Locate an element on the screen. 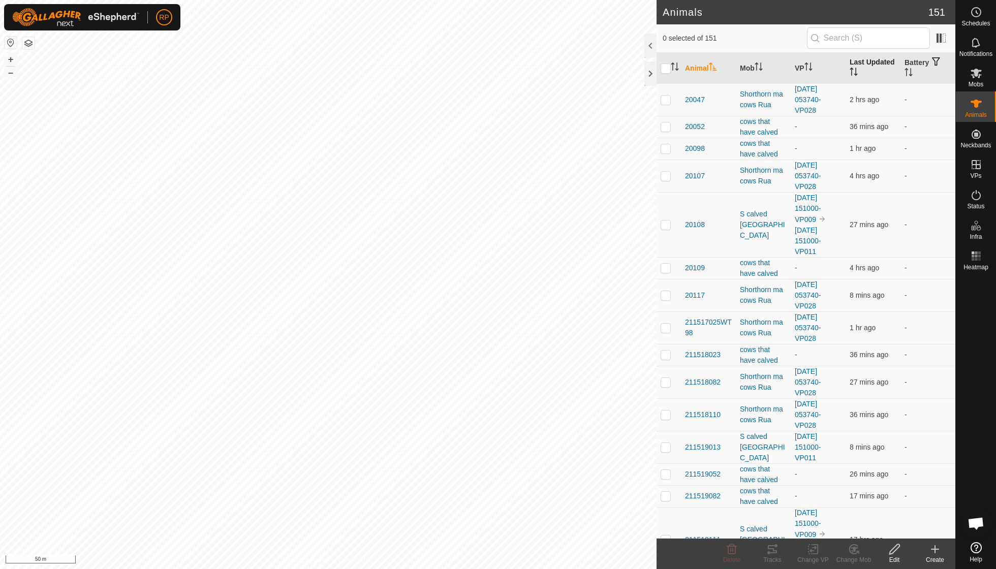  th: Animal is located at coordinates (708, 68).